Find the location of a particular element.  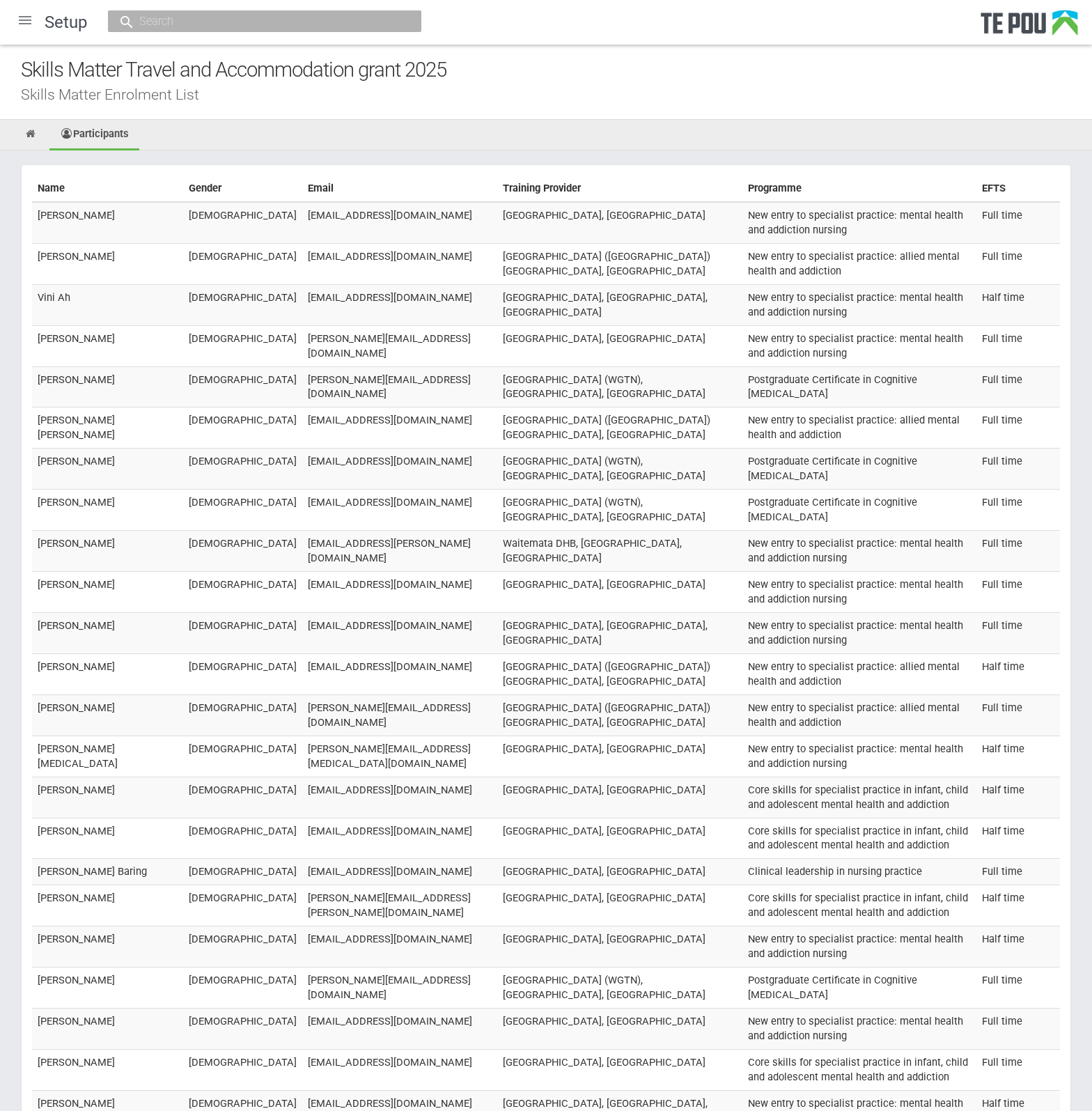

th: Gender is located at coordinates (243, 189).